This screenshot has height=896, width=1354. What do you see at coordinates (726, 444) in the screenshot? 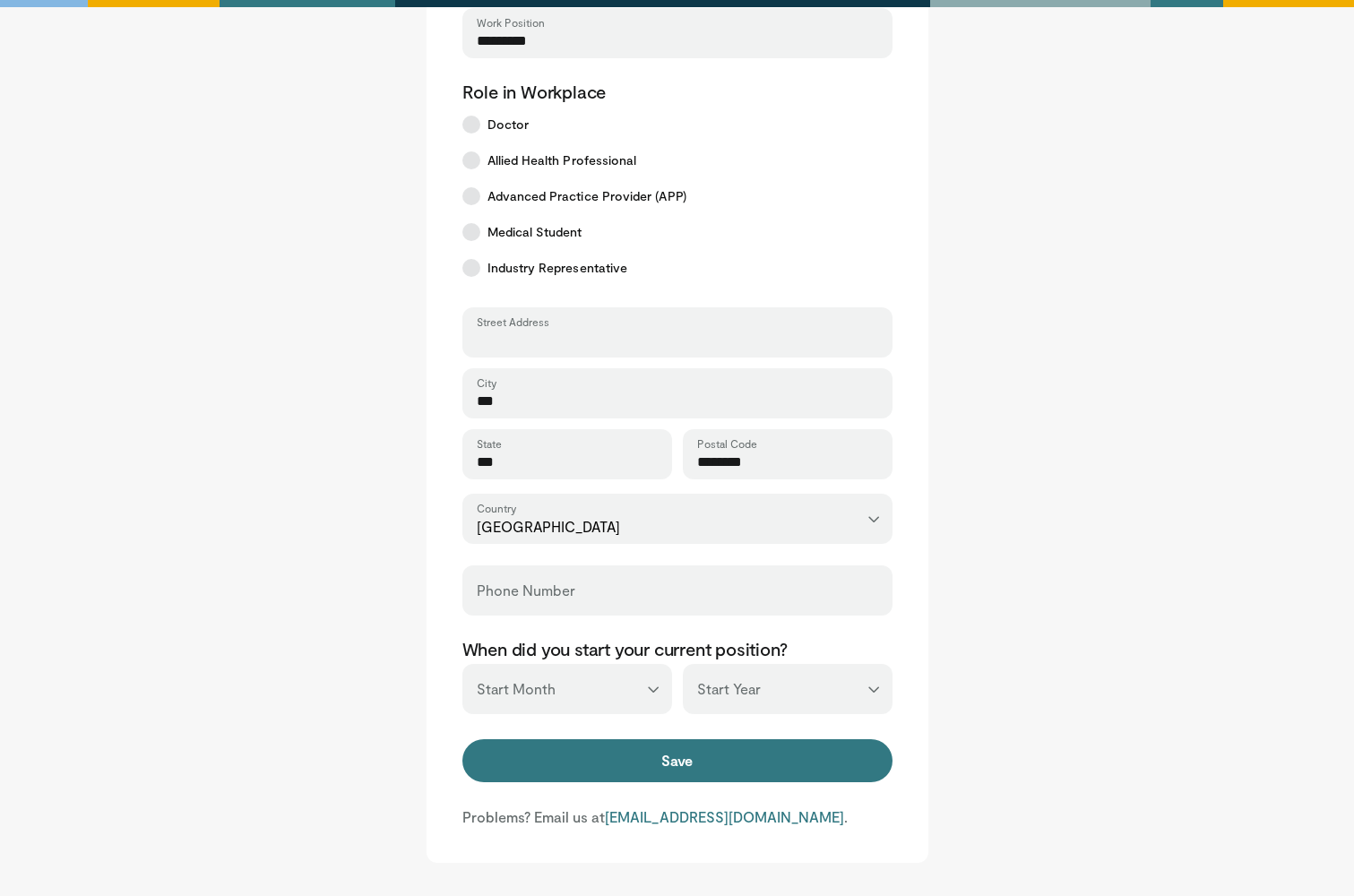
I see `label: Postal Code` at bounding box center [726, 444].